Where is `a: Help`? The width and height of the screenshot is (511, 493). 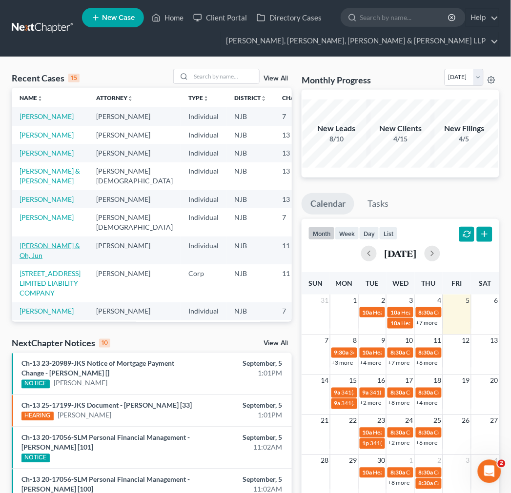 a: Help is located at coordinates (482, 18).